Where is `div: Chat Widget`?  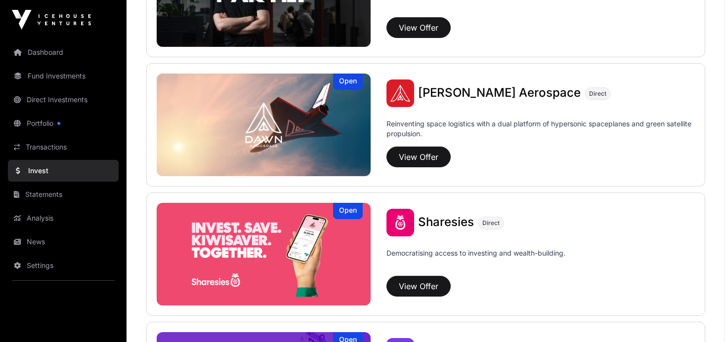 div: Chat Widget is located at coordinates (700, 319).